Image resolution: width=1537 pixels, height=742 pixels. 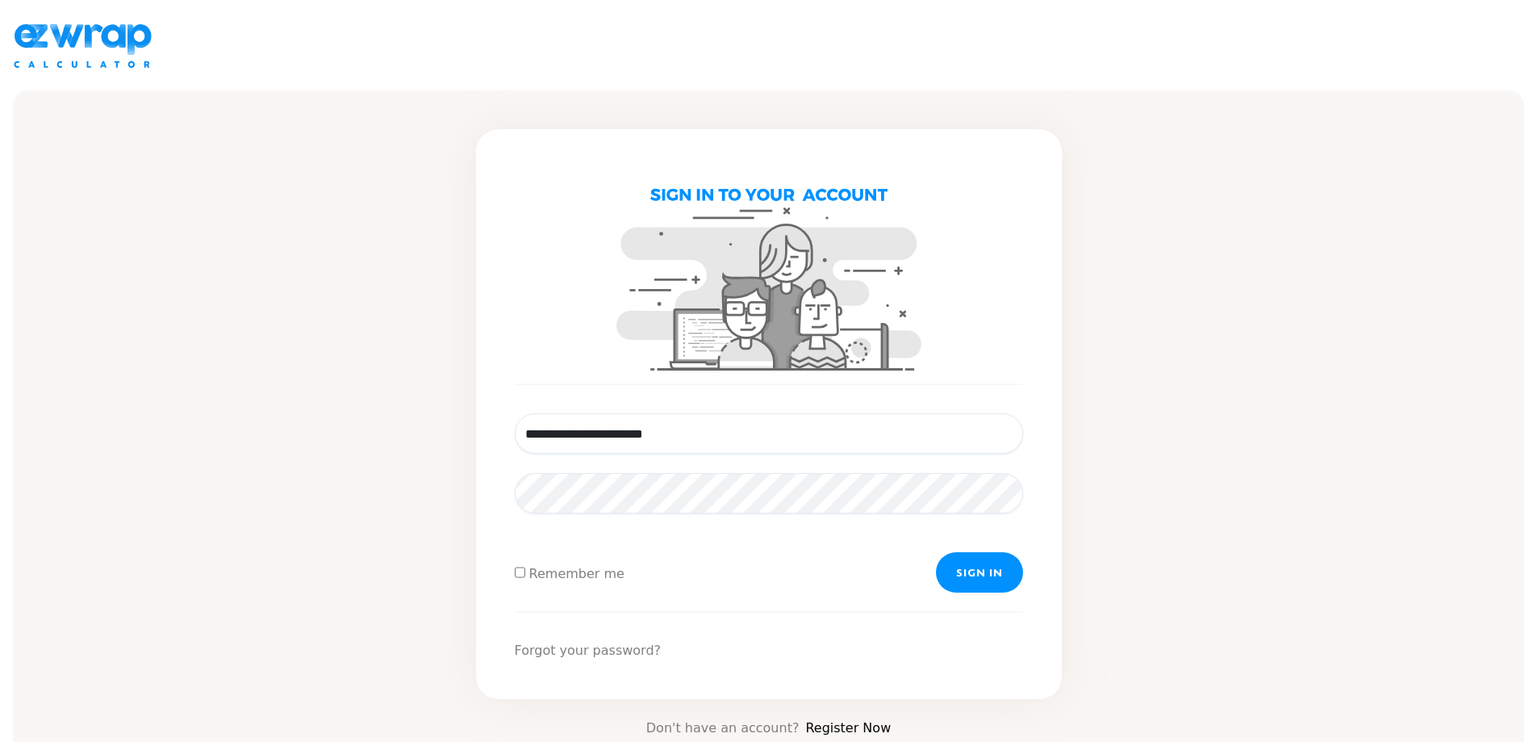 I want to click on button: Sign In, so click(x=980, y=572).